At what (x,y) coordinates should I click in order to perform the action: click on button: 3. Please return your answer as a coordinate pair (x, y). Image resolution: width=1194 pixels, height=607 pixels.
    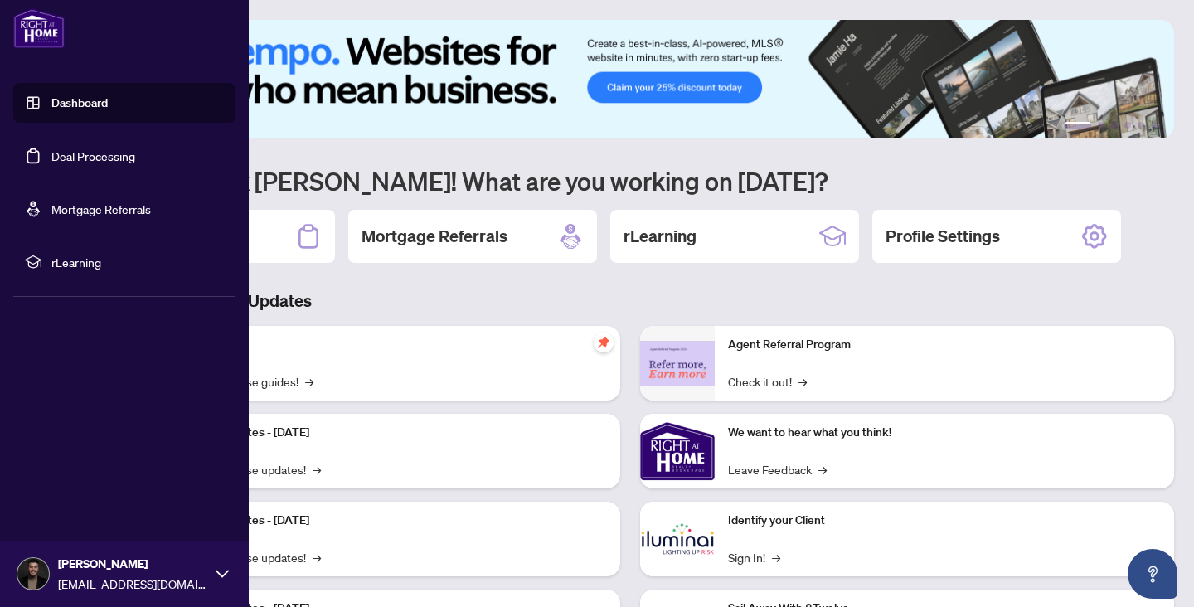
    Looking at the image, I should click on (1115, 125).